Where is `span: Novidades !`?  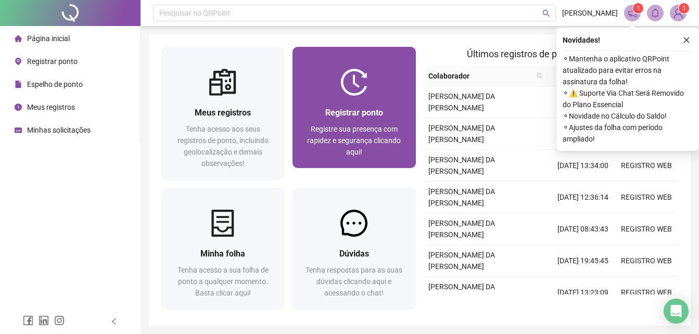
span: Novidades ! is located at coordinates (581, 40).